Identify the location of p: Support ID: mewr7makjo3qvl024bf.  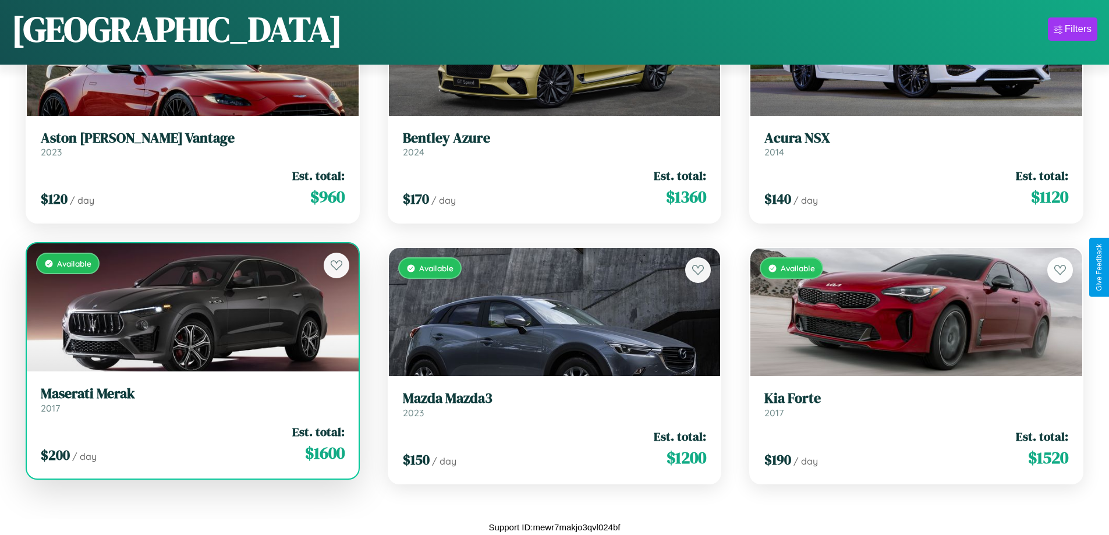
(555, 527).